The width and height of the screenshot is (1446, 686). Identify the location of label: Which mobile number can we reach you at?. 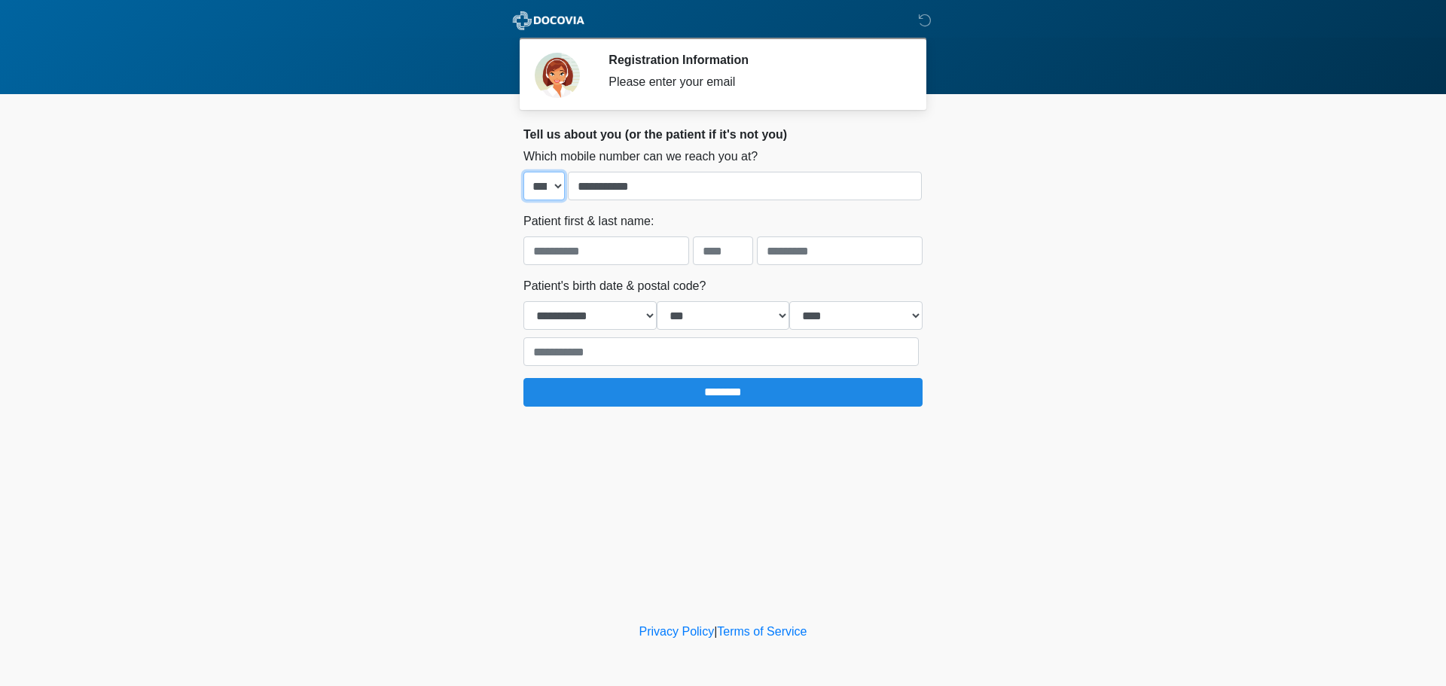
(640, 157).